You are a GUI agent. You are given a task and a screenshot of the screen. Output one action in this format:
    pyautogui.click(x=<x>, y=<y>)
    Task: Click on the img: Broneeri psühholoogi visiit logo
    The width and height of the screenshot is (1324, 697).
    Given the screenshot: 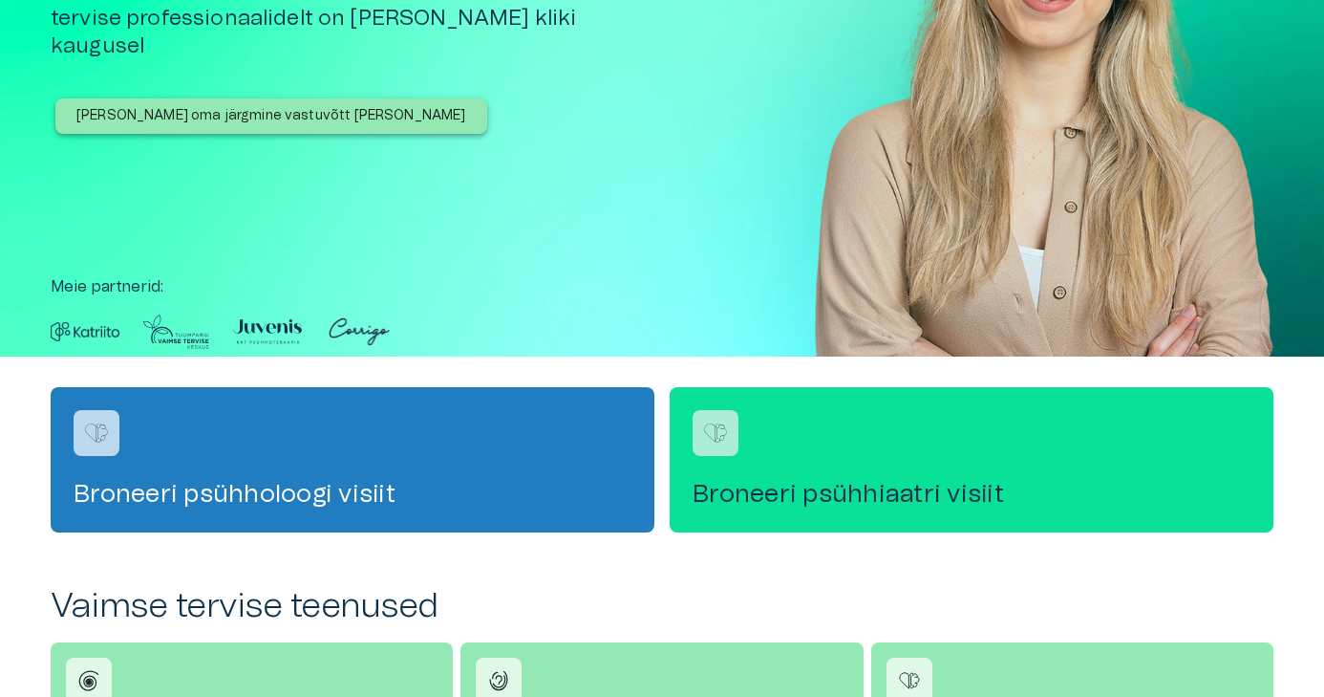 What is the action you would take?
    pyautogui.click(x=97, y=433)
    